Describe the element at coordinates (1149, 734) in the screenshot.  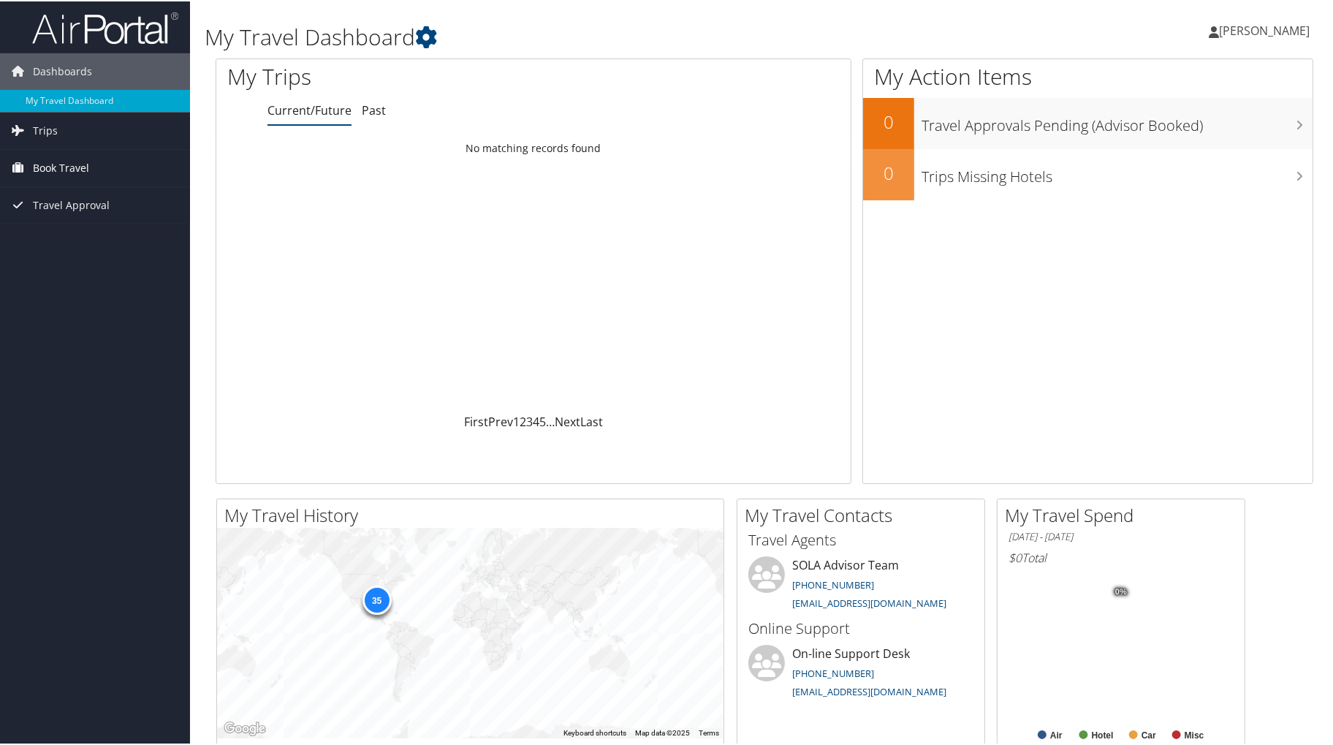
I see `text: Car` at that location.